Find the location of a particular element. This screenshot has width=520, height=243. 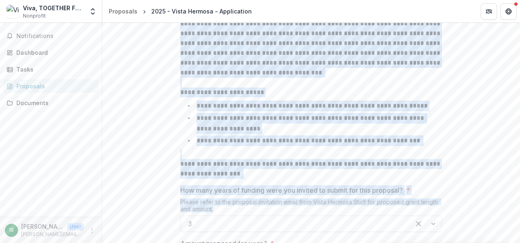

div: Documents is located at coordinates (54, 103).